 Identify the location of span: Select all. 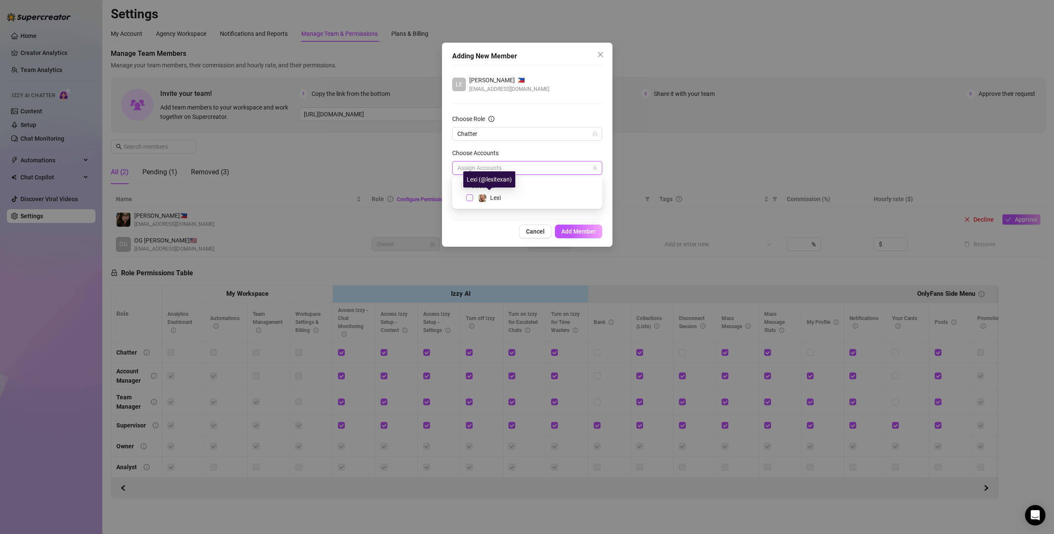
(483, 186).